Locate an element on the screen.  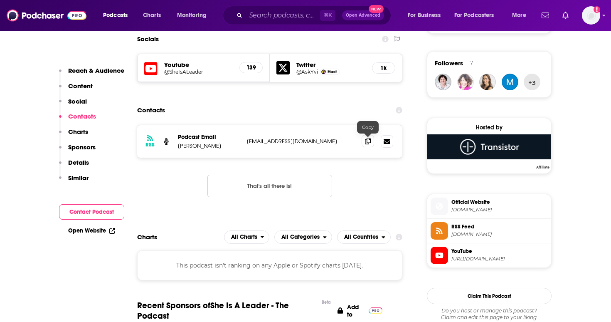
span: More is located at coordinates (519, 15).